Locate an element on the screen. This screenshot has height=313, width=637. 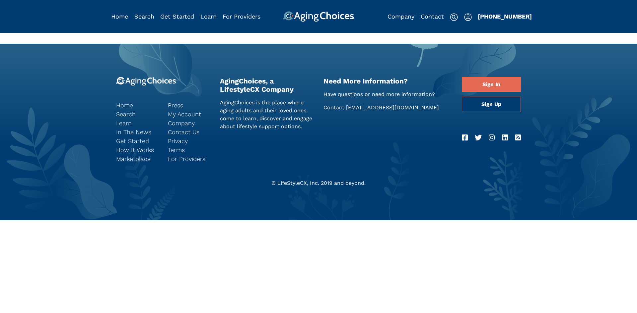
p: Contact is located at coordinates (387, 108).